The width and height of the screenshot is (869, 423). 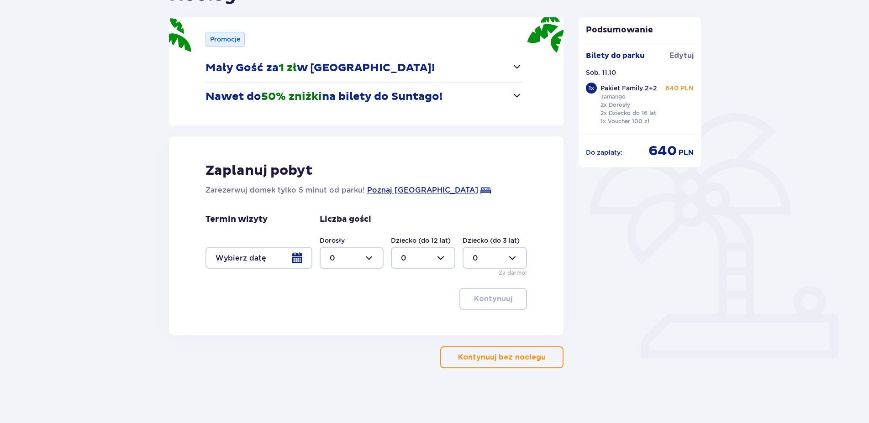 I want to click on button: Kontynuuj, so click(x=493, y=299).